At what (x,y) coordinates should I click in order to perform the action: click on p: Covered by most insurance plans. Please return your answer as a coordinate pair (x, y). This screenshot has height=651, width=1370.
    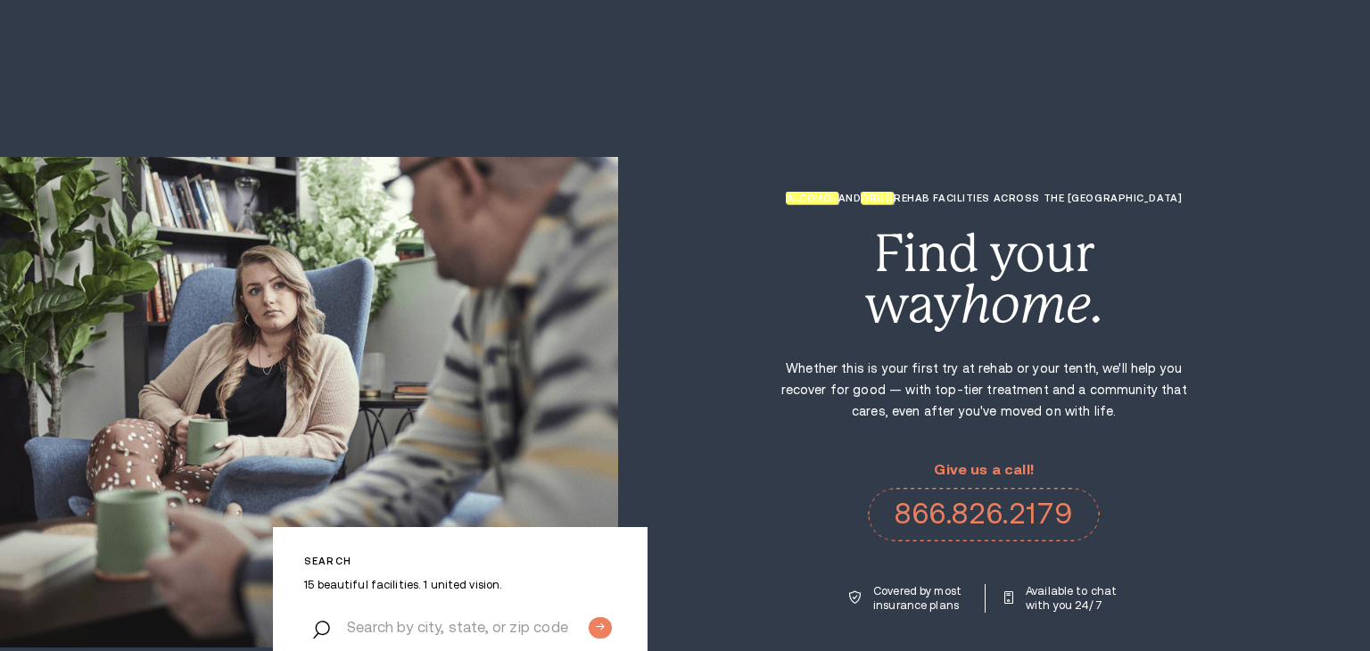
    Looking at the image, I should click on (919, 598).